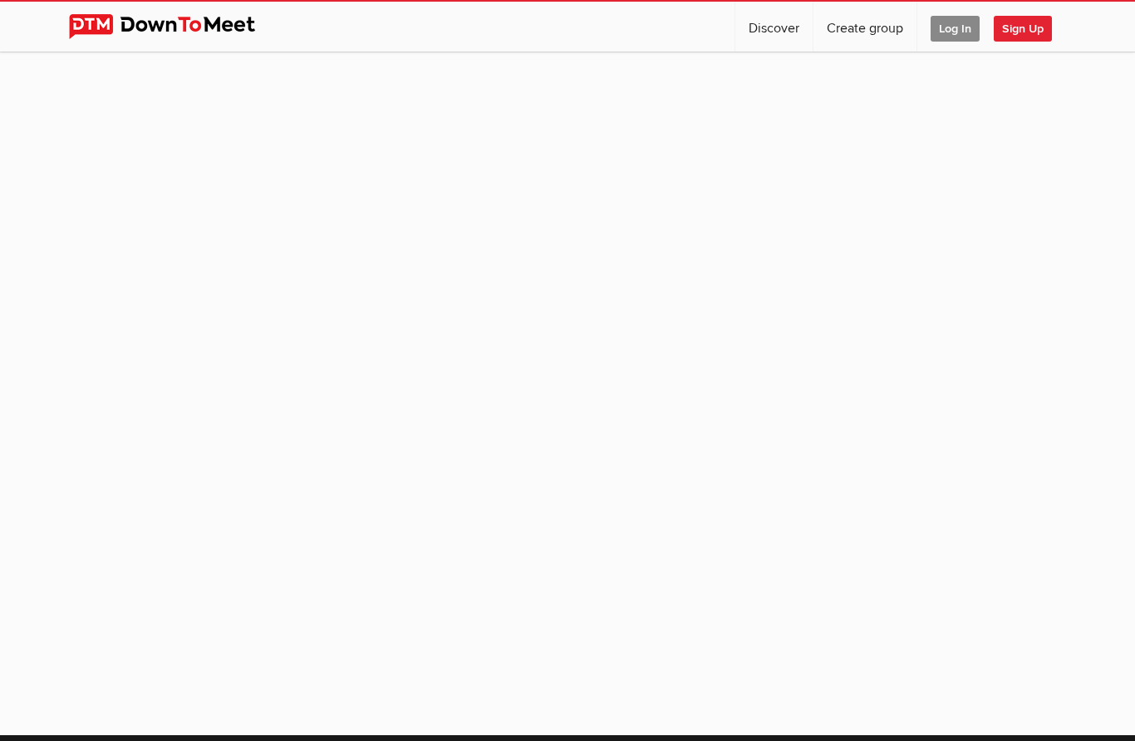 The width and height of the screenshot is (1135, 741). Describe the element at coordinates (955, 27) in the screenshot. I see `a: Log In` at that location.